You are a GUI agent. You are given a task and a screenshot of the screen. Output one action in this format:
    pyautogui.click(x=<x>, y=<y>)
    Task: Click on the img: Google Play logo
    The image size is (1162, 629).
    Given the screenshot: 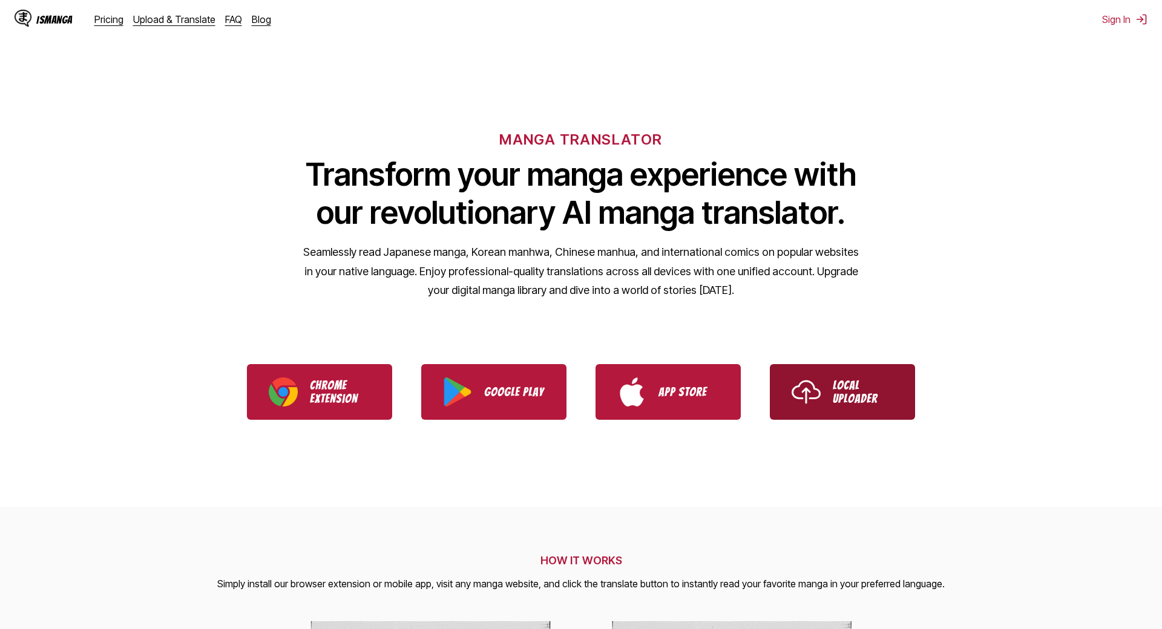 What is the action you would take?
    pyautogui.click(x=458, y=392)
    